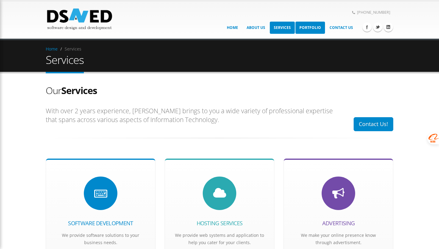 The height and width of the screenshot is (249, 439). Describe the element at coordinates (101, 224) in the screenshot. I see `h4: SOFTWARE DEVELOPMENT` at that location.